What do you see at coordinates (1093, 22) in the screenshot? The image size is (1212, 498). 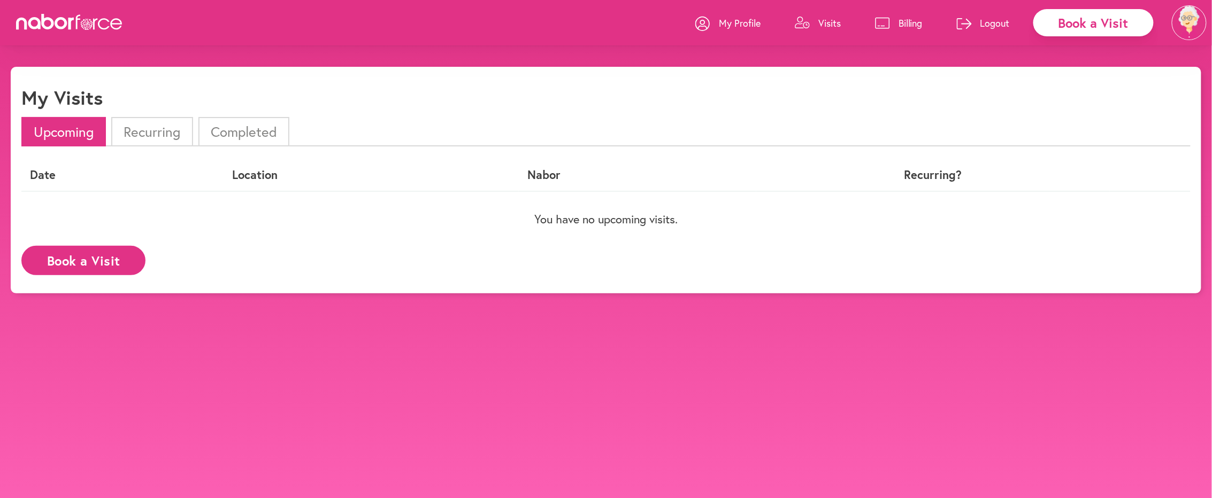 I see `div: Book a Visit` at bounding box center [1093, 22].